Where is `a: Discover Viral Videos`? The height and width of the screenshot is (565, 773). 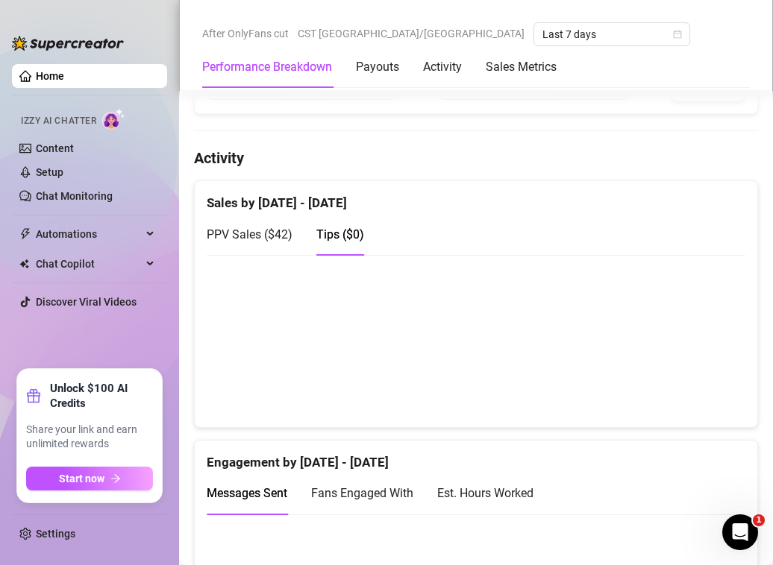 a: Discover Viral Videos is located at coordinates (86, 302).